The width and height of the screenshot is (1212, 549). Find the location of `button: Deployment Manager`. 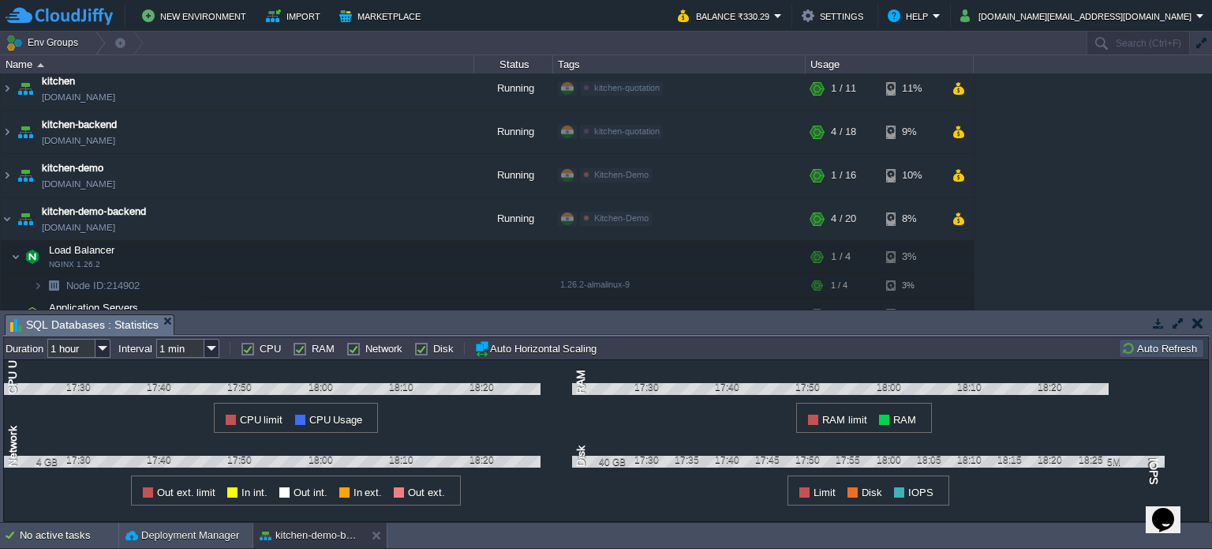

button: Deployment Manager is located at coordinates (182, 535).